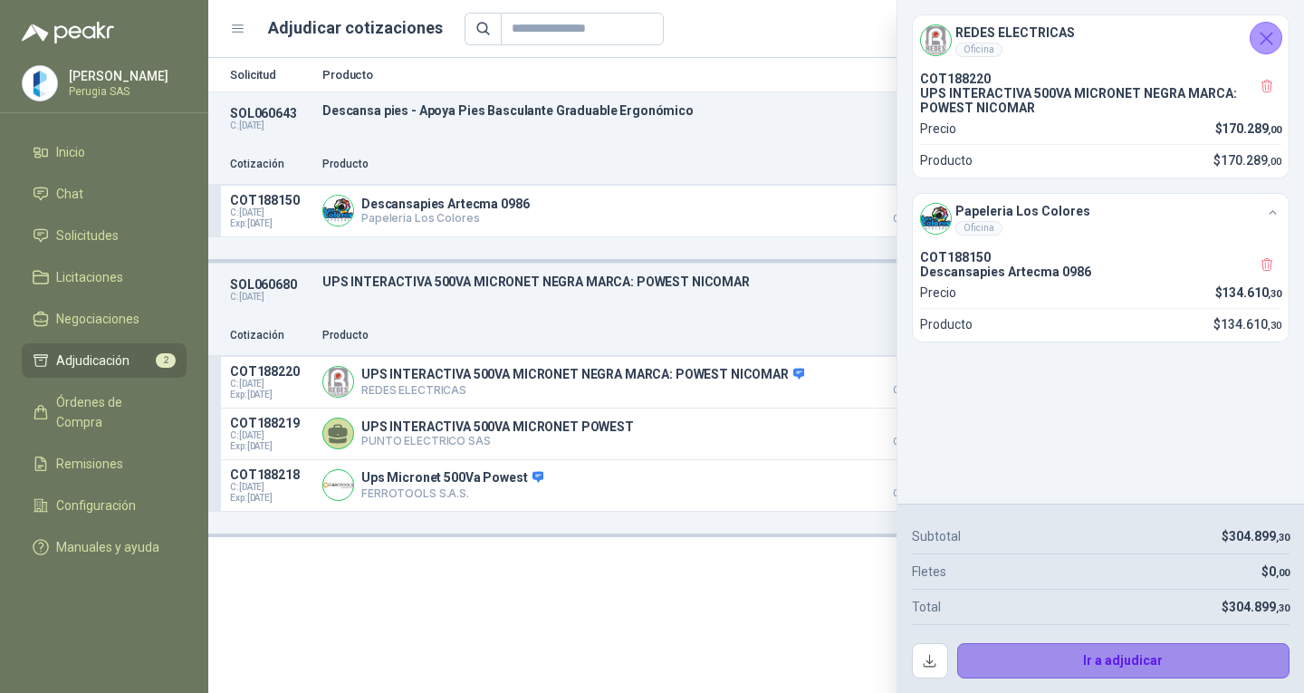 This screenshot has height=693, width=1304. Describe the element at coordinates (104, 235) in the screenshot. I see `a: Solicitudes` at that location.